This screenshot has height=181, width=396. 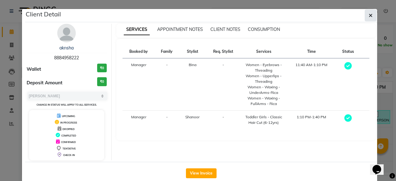 What do you see at coordinates (223, 52) in the screenshot?
I see `th: Req. Stylist` at bounding box center [223, 52].